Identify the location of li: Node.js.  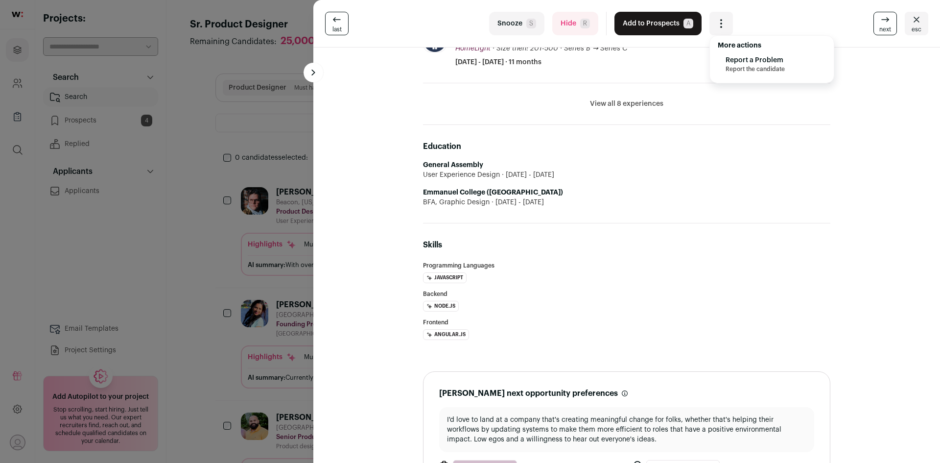
(440, 306).